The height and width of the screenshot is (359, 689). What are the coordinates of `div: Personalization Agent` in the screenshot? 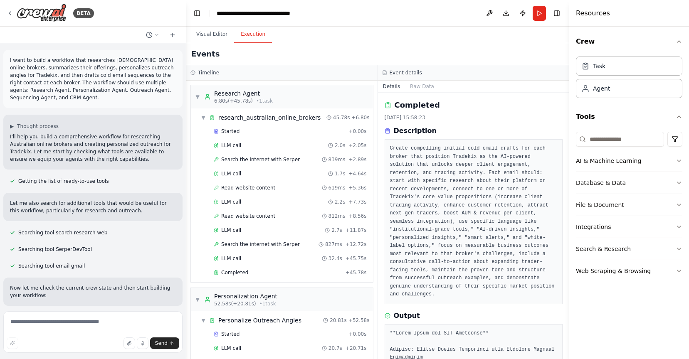 It's located at (246, 297).